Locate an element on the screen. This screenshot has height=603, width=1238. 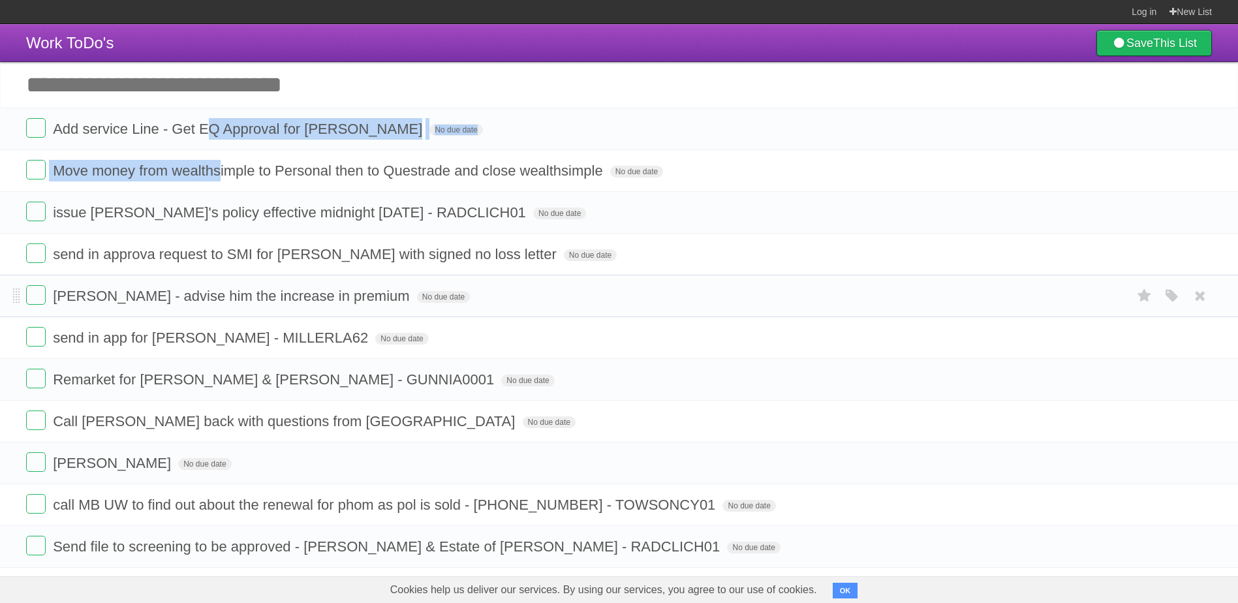
b: This List is located at coordinates (1175, 43).